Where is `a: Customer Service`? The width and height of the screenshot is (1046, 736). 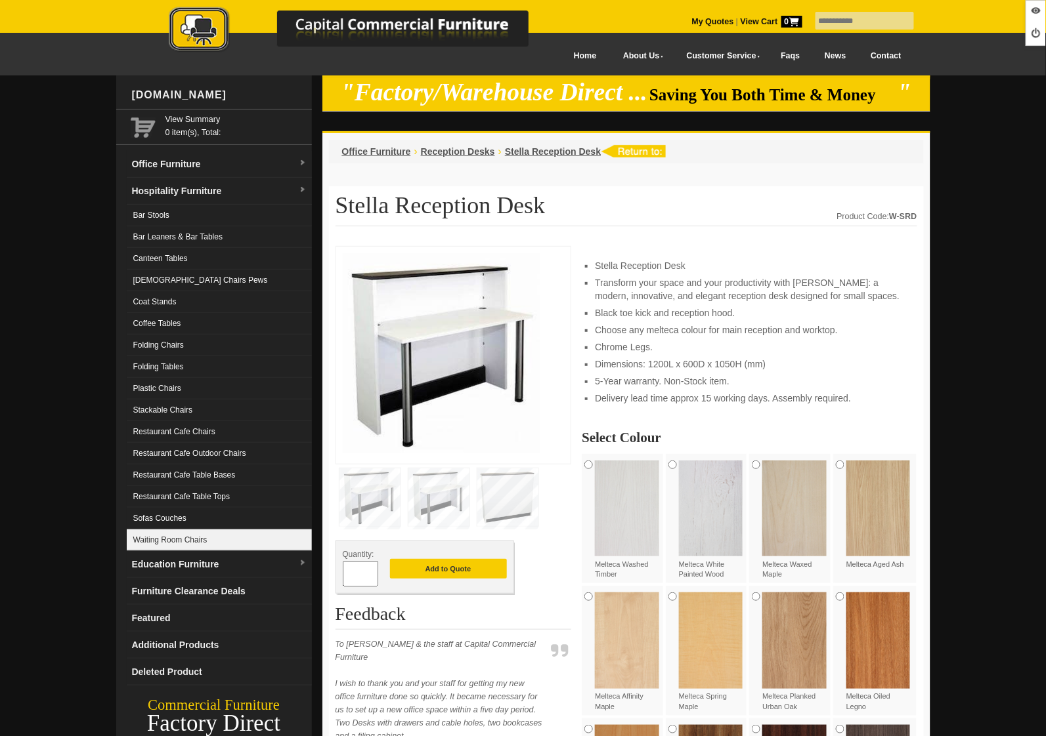
a: Customer Service is located at coordinates (719, 56).